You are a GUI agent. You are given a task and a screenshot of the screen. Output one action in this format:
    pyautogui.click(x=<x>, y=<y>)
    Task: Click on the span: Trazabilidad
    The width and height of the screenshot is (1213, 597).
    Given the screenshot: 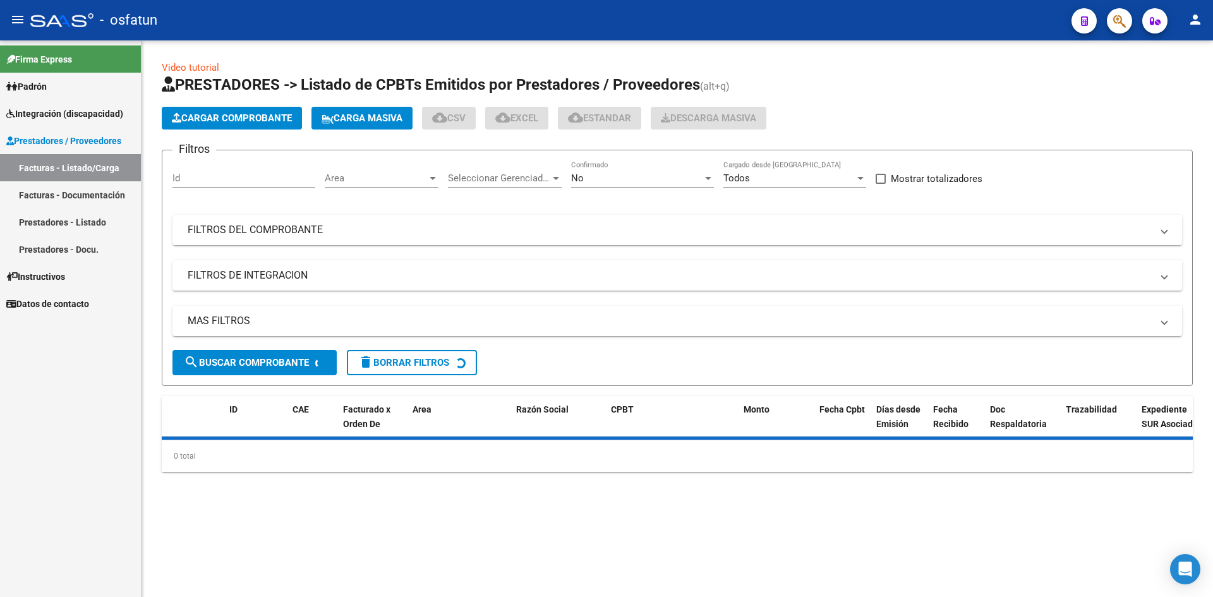 What is the action you would take?
    pyautogui.click(x=1091, y=410)
    